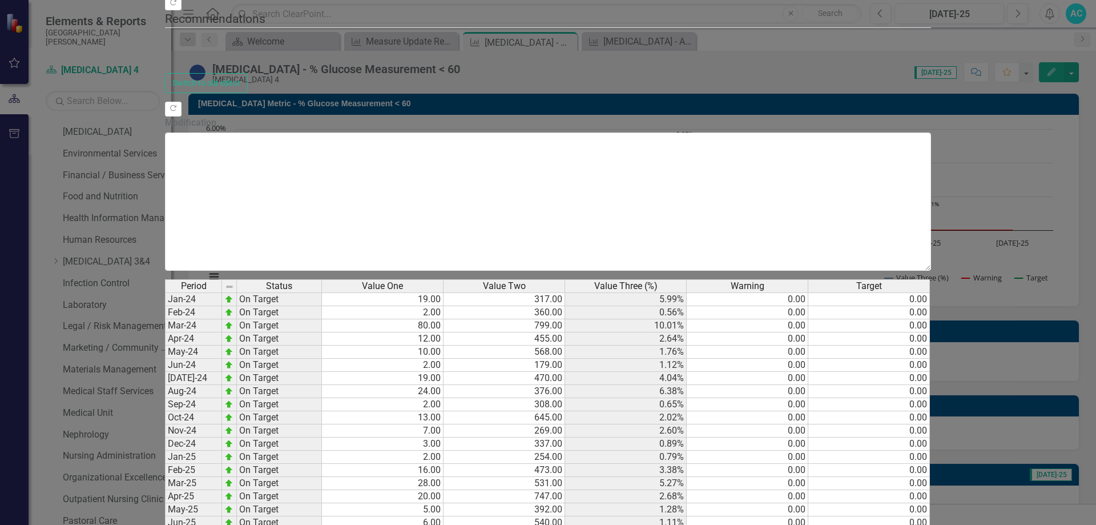  Describe the element at coordinates (194, 299) in the screenshot. I see `td: Jan-24` at that location.